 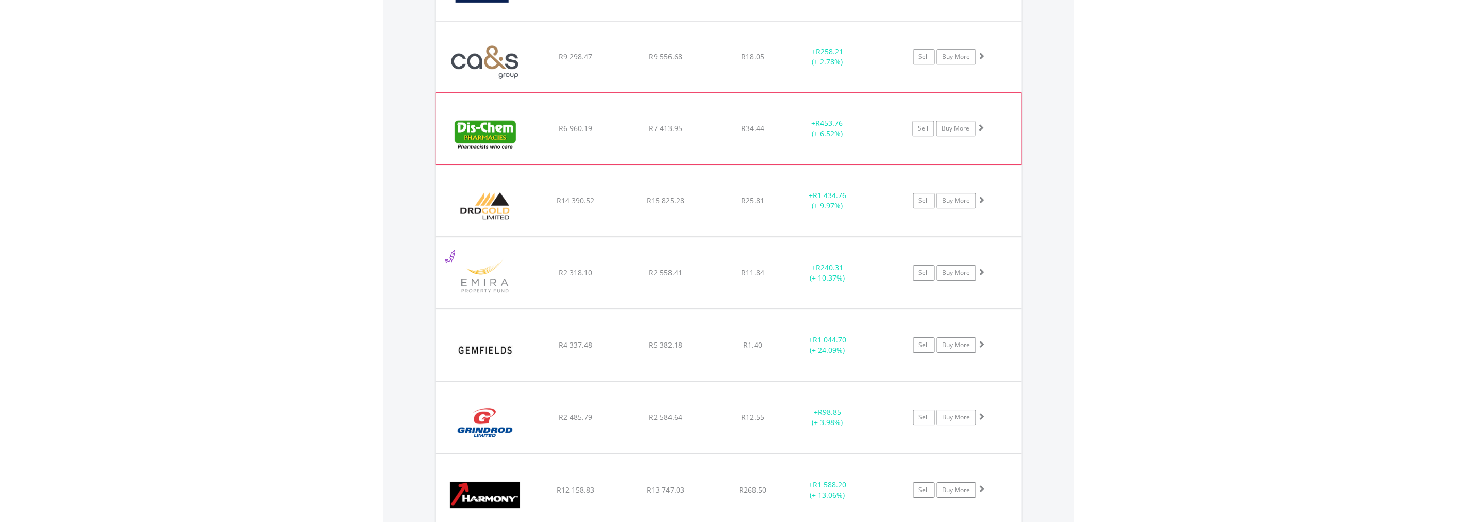 I want to click on div: + (+ 6.52%), so click(x=827, y=128).